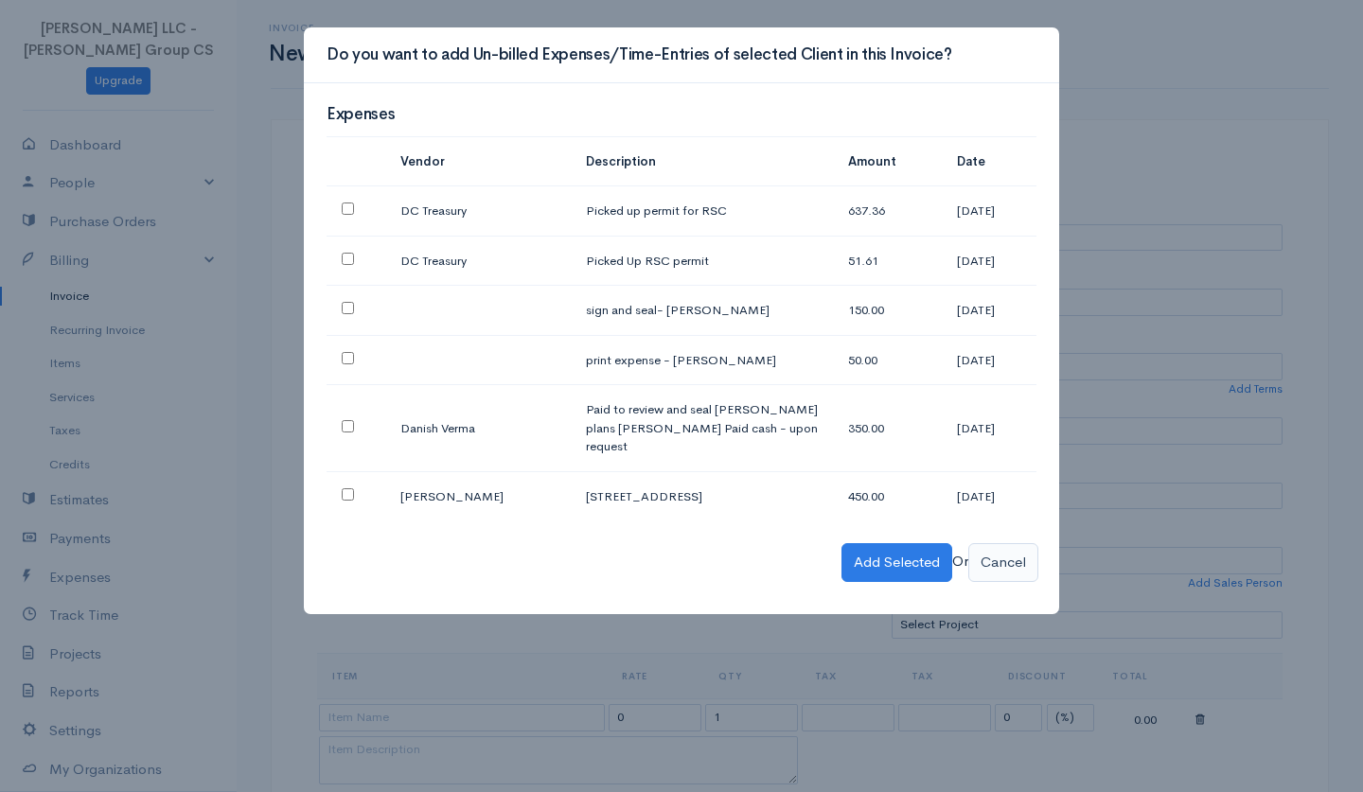 The image size is (1363, 792). Describe the element at coordinates (887, 260) in the screenshot. I see `td: 51.61` at that location.